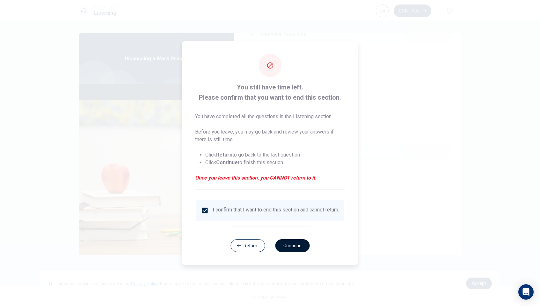  I want to click on button: Continue, so click(293, 245).